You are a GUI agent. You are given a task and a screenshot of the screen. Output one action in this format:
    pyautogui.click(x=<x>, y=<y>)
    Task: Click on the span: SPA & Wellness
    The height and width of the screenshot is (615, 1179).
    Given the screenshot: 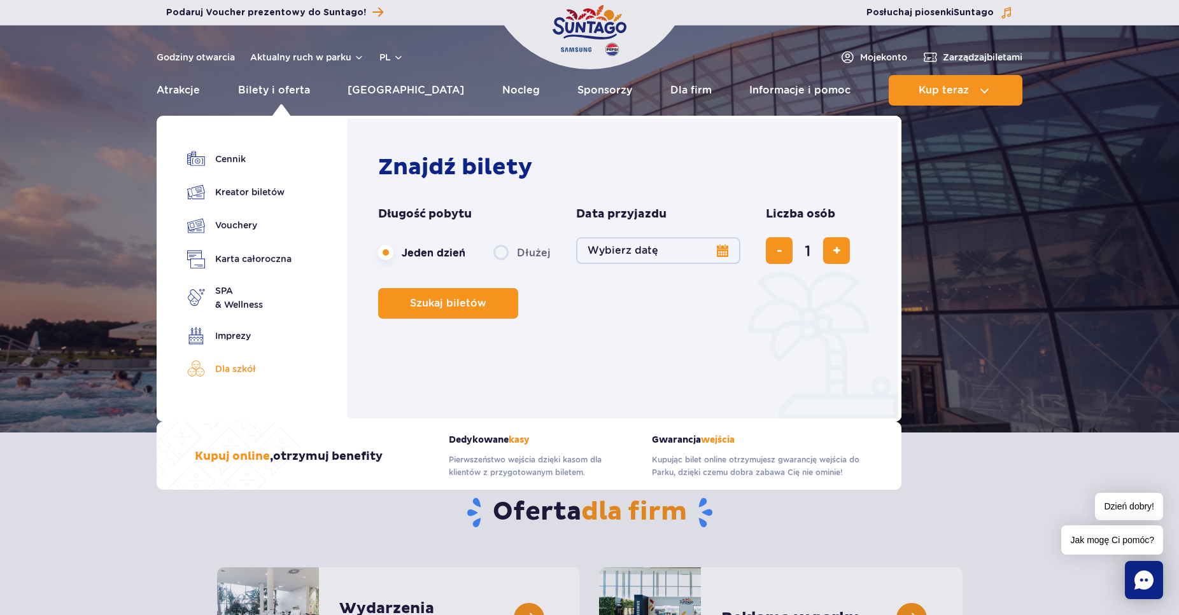 What is the action you would take?
    pyautogui.click(x=239, y=298)
    